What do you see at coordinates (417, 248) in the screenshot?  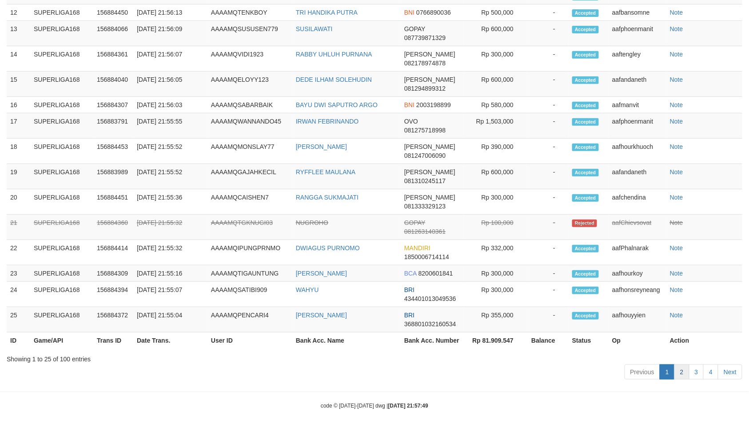 I see `span: MANDIRI` at bounding box center [417, 248].